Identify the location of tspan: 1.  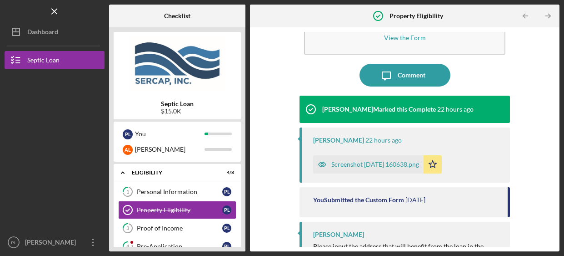
(128, 191).